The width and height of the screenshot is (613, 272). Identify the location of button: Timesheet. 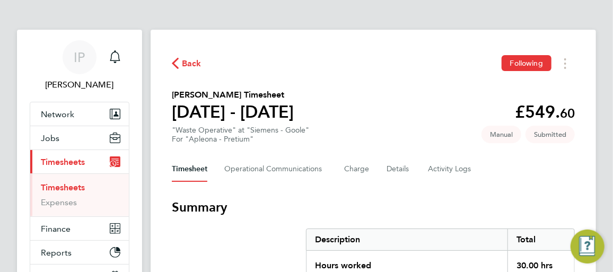
(189, 169).